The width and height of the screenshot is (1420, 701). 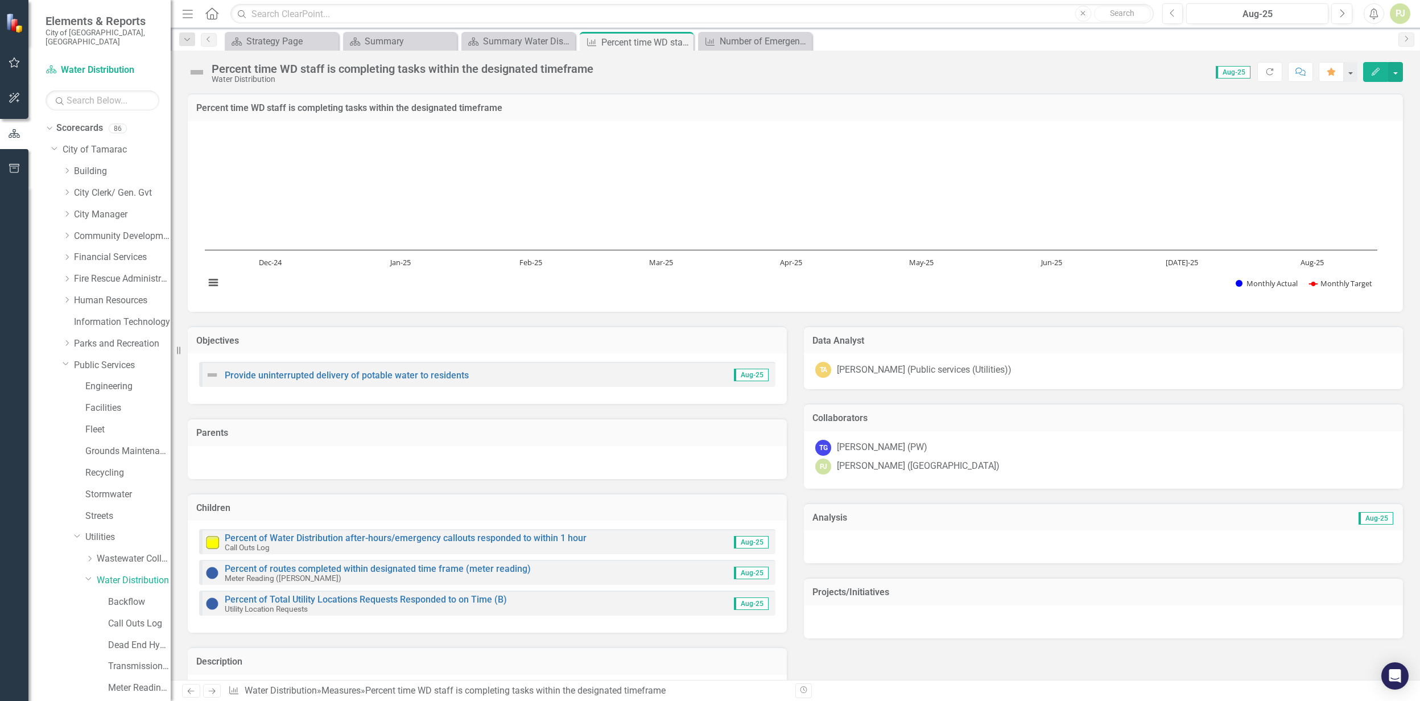 I want to click on text: Mar-25, so click(x=661, y=262).